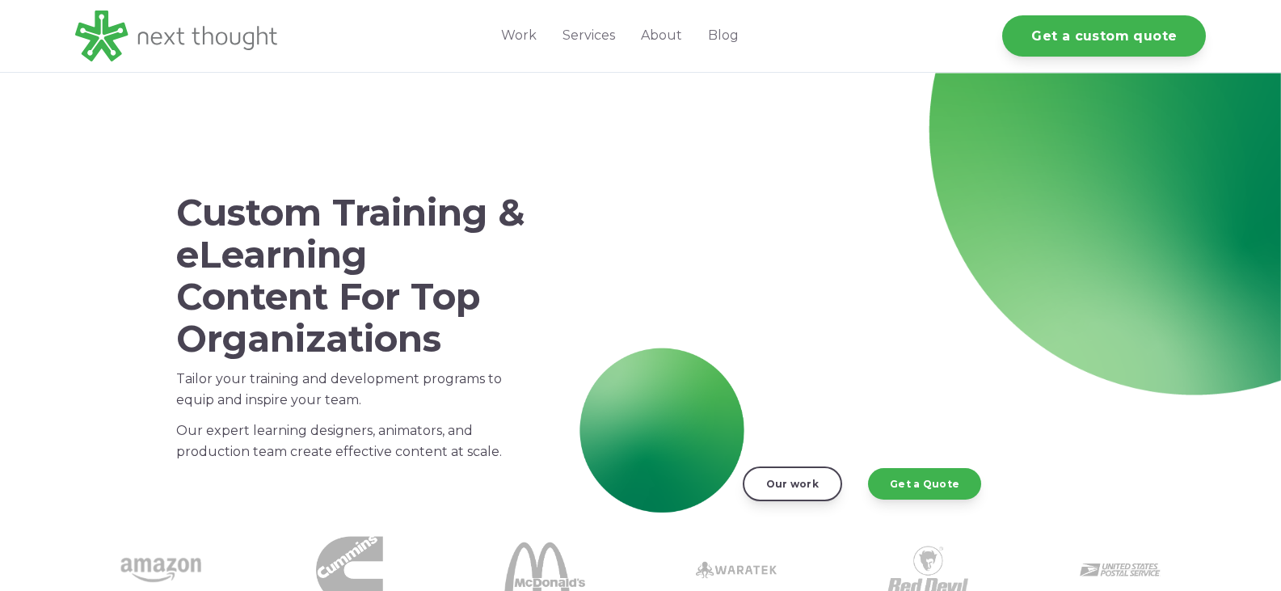  What do you see at coordinates (792, 483) in the screenshot?
I see `a: Our work` at bounding box center [792, 483].